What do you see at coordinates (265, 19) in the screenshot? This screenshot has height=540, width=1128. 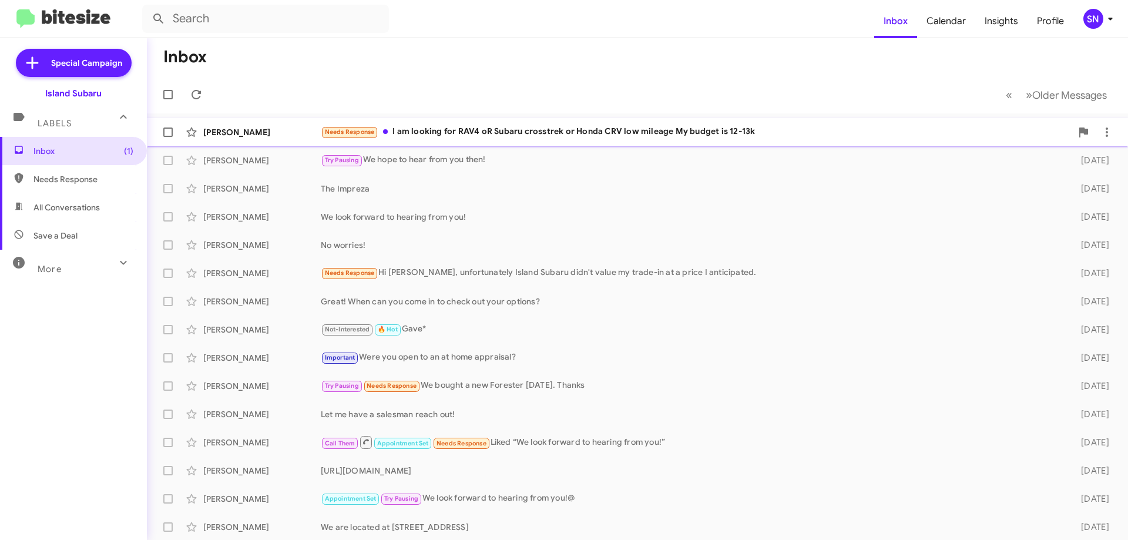 I see `input: Search` at bounding box center [265, 19].